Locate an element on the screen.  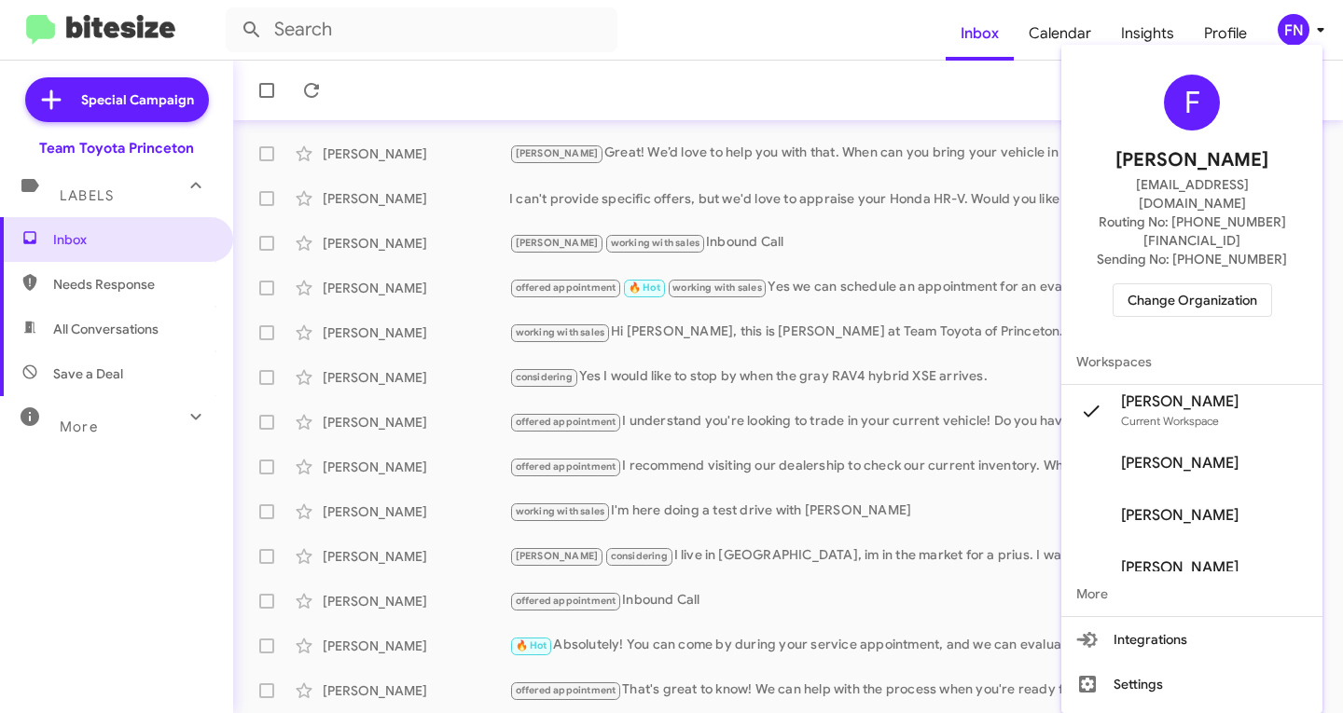
button: Integrations is located at coordinates (1192, 640).